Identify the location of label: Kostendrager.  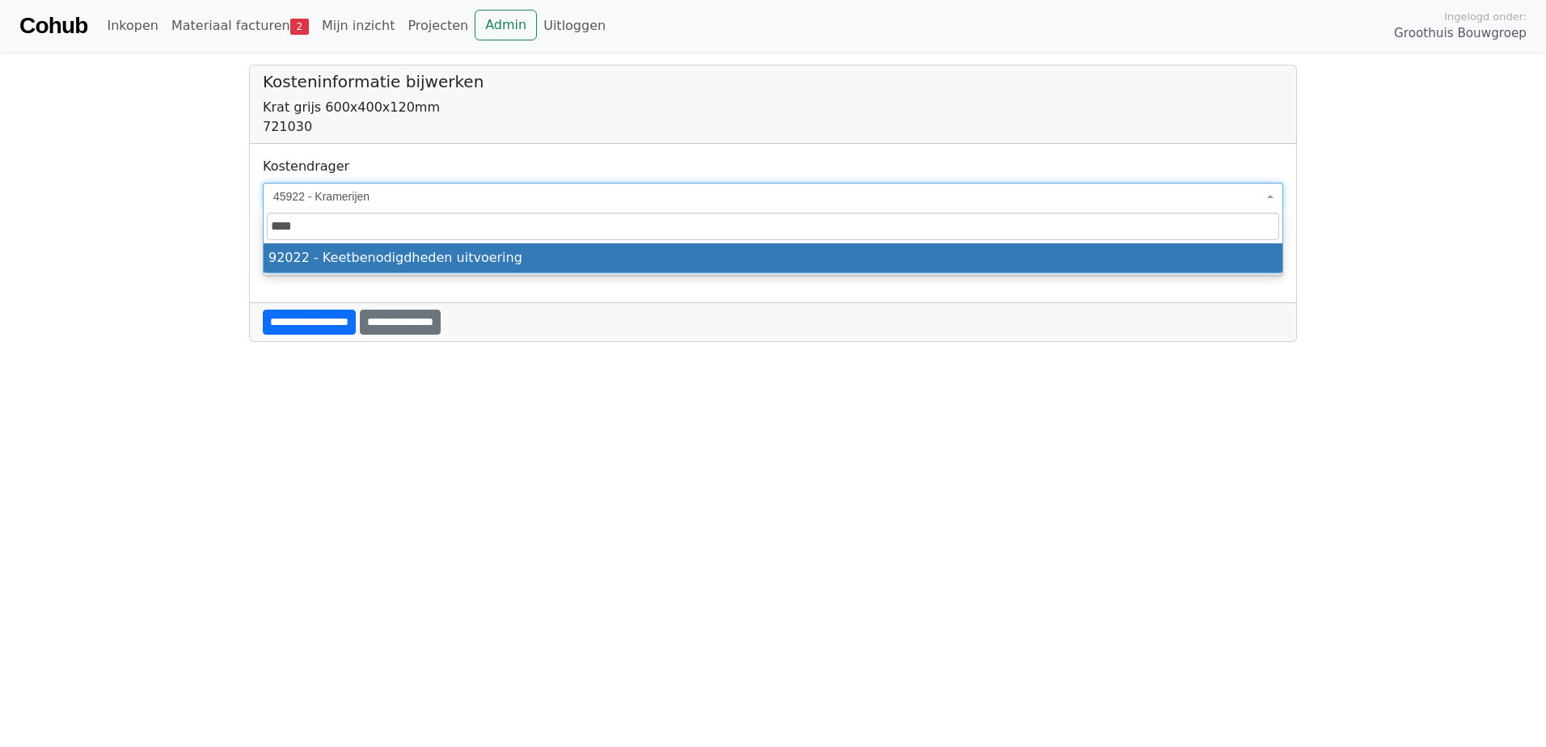
(306, 167).